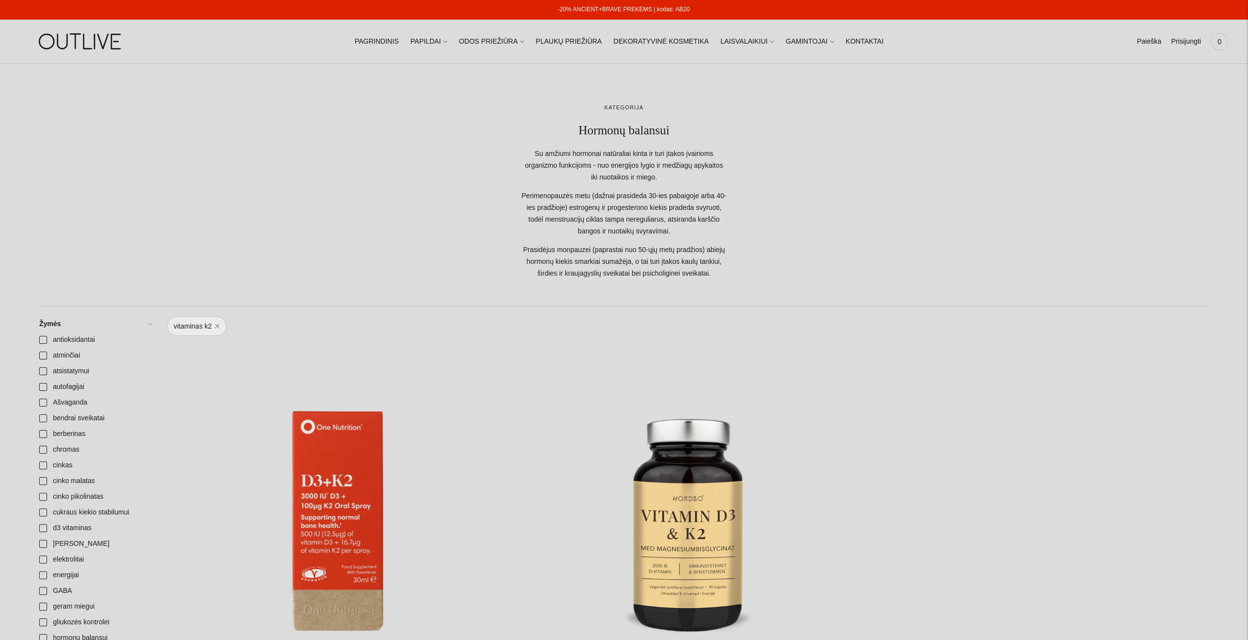  I want to click on img: OUTLIVE, so click(81, 41).